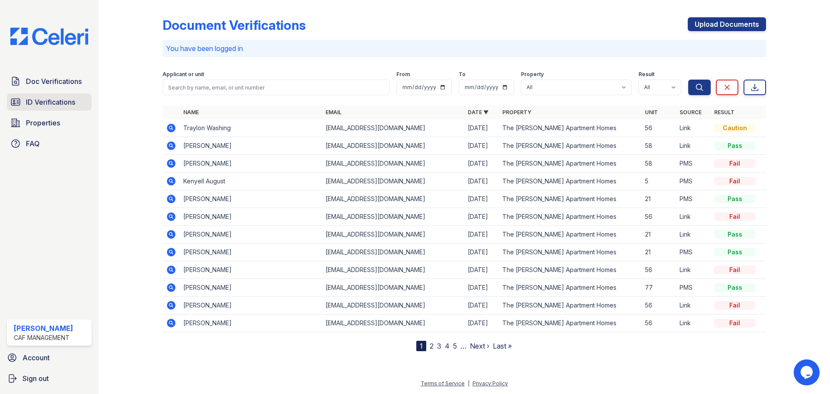 The width and height of the screenshot is (830, 394). I want to click on a: Date ▼, so click(478, 112).